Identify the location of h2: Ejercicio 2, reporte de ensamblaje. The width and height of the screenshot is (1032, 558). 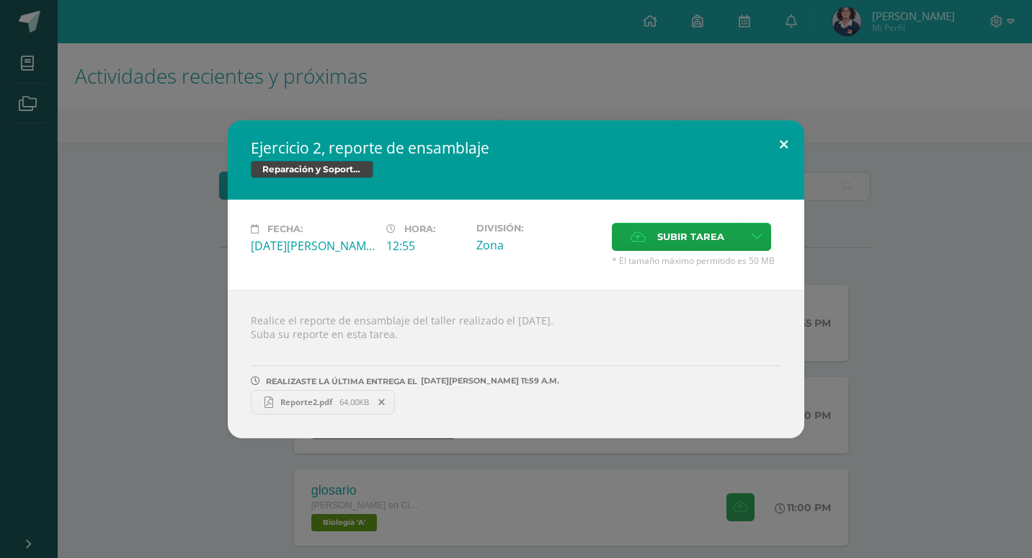
(516, 148).